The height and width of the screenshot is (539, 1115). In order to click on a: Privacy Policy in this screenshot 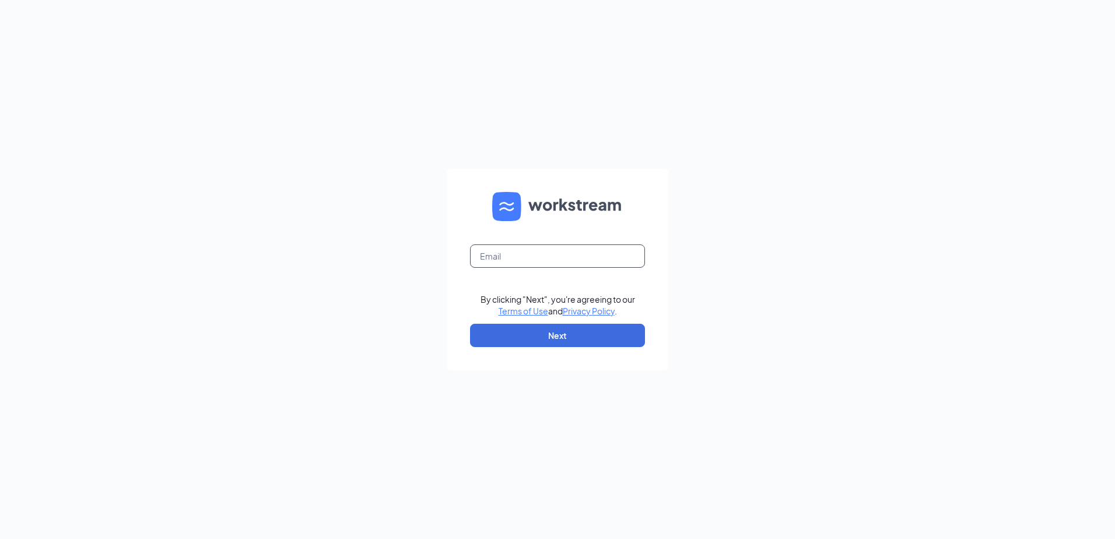, I will do `click(589, 311)`.